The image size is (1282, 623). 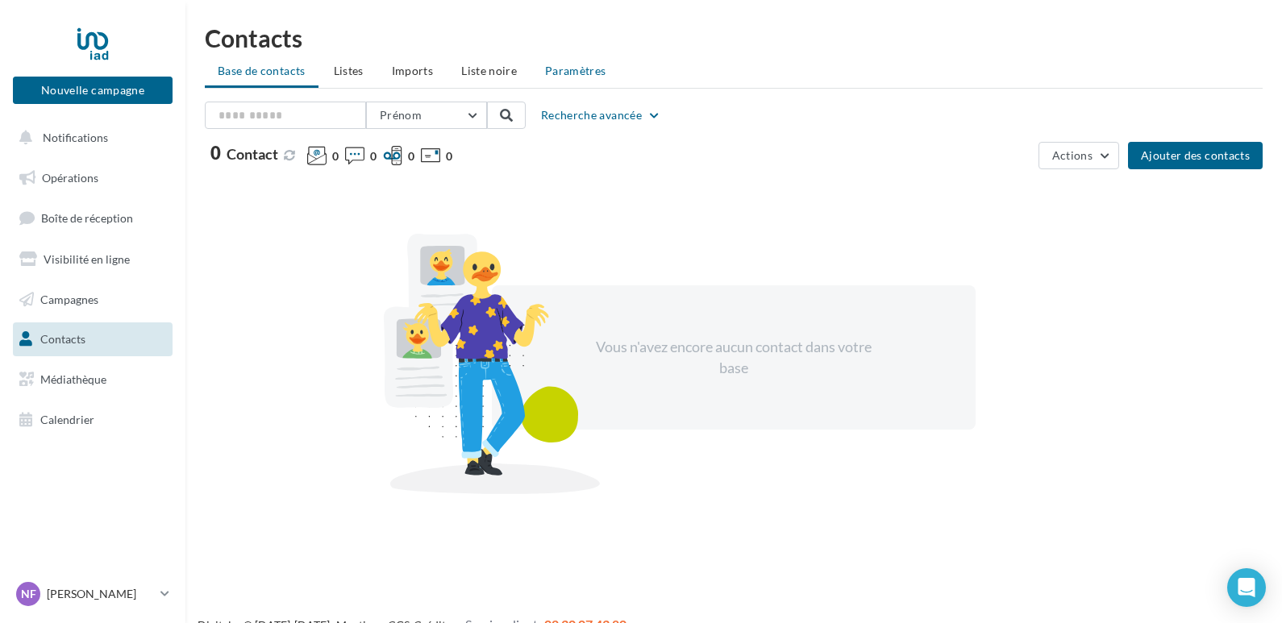 I want to click on span: Calendrier, so click(x=67, y=419).